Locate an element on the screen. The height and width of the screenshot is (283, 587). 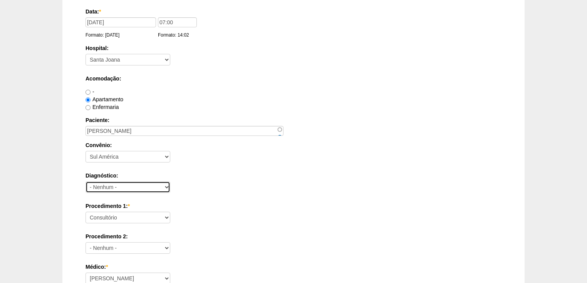
label: Acomodação: is located at coordinates (294, 79).